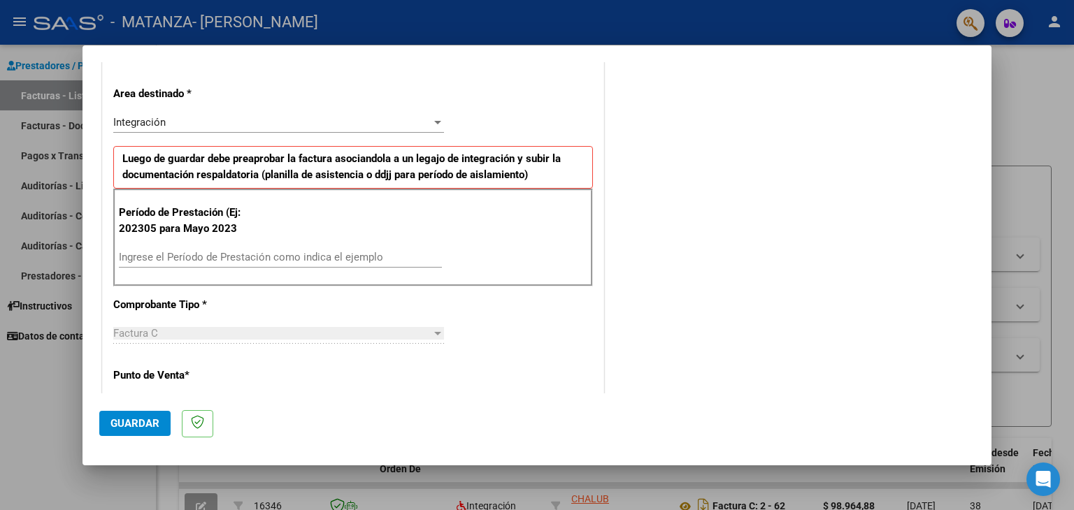 This screenshot has width=1074, height=510. I want to click on span: Guardar, so click(135, 424).